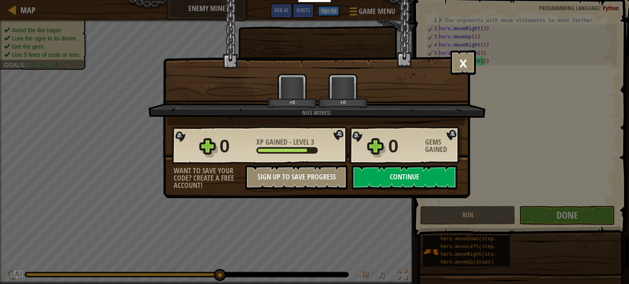  I want to click on span: 3, so click(312, 142).